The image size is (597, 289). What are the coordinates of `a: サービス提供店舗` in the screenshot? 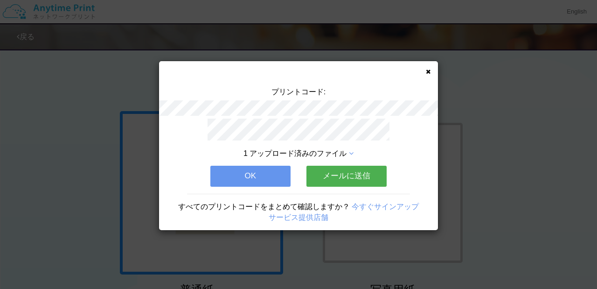 It's located at (299, 217).